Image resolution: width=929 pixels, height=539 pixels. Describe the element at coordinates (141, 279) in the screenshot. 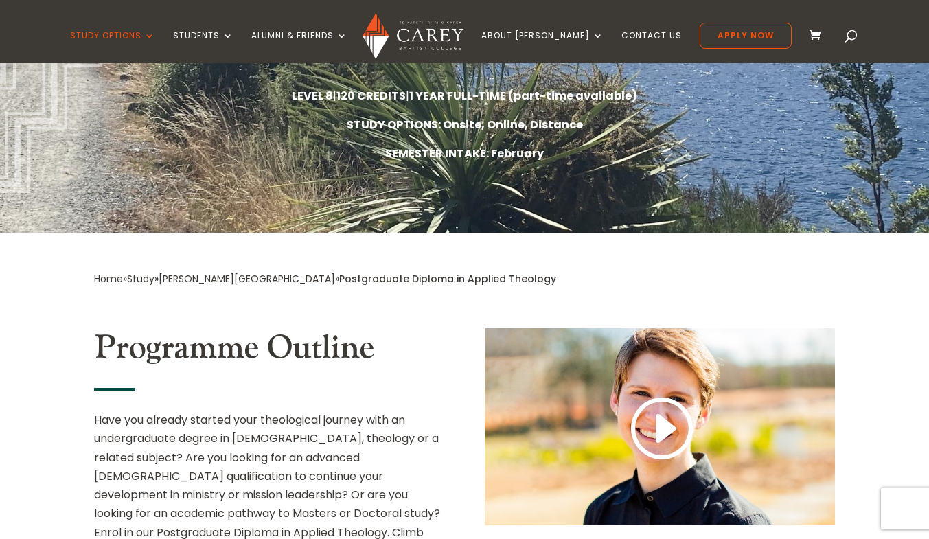

I see `a: Study` at that location.